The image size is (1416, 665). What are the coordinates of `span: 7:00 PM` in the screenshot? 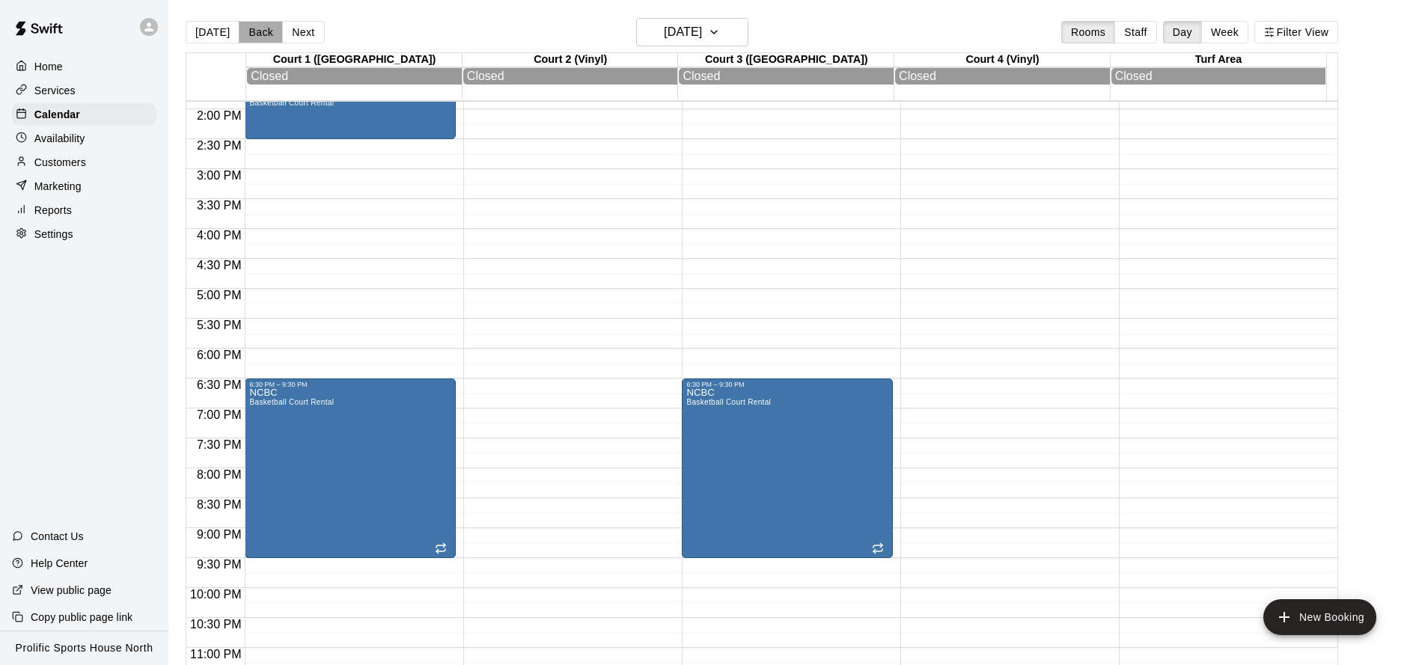 It's located at (219, 415).